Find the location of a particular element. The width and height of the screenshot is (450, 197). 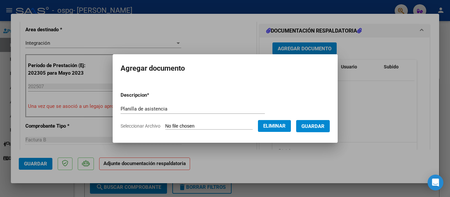

p: Descripcion is located at coordinates (152, 95).